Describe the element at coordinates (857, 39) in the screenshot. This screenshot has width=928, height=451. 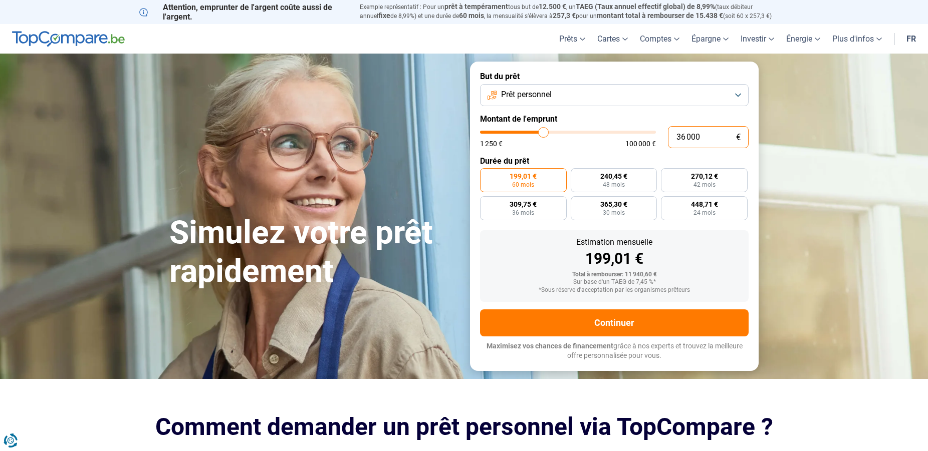
I see `a: Plus d'infos` at that location.